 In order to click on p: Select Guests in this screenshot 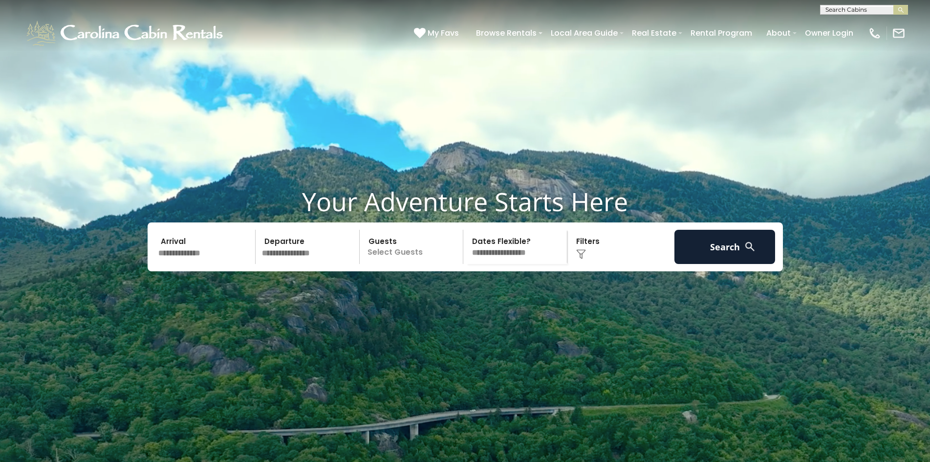, I will do `click(413, 247)`.